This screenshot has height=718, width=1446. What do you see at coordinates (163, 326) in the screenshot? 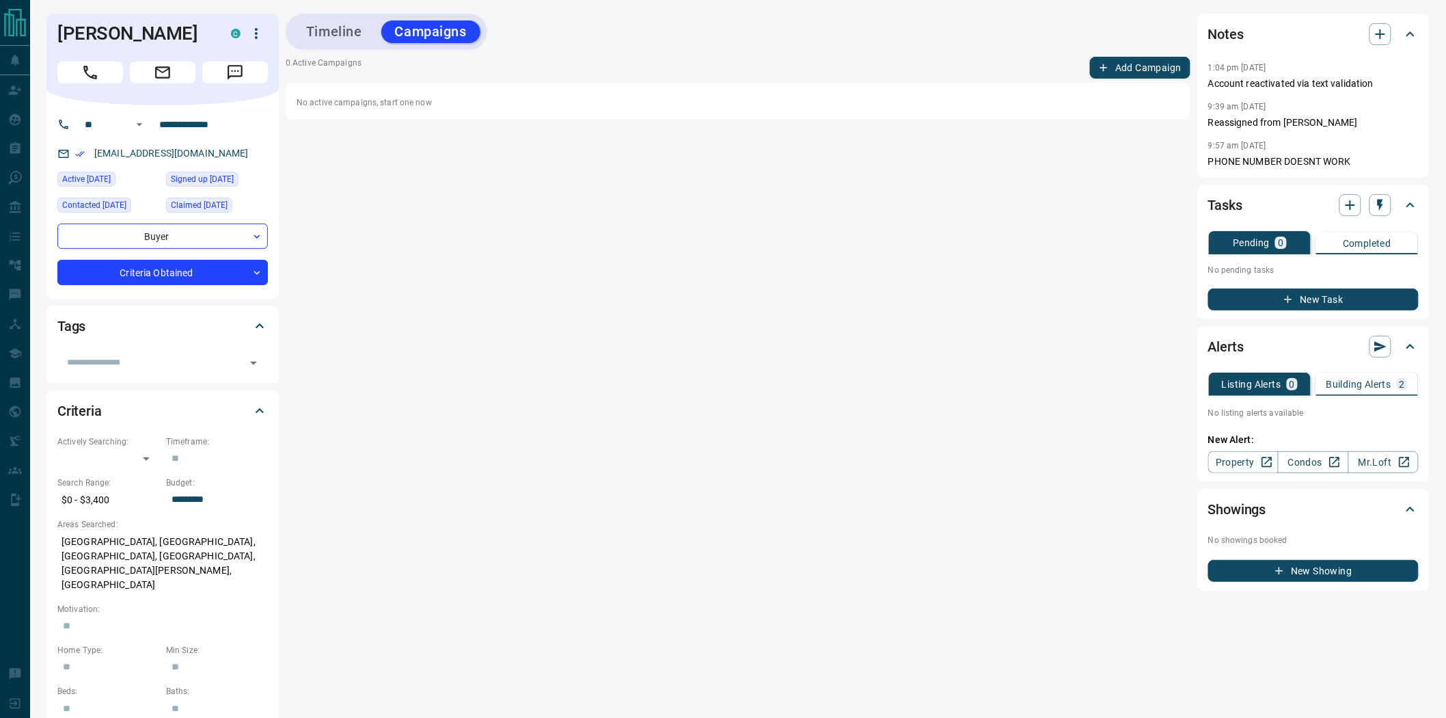
I see `div: Tags` at bounding box center [163, 326].